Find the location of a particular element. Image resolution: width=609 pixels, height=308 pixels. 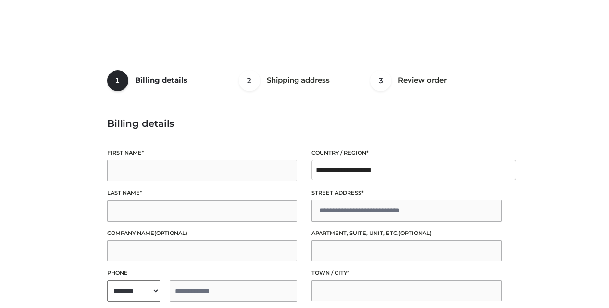

label: Country / Region is located at coordinates (407, 153).